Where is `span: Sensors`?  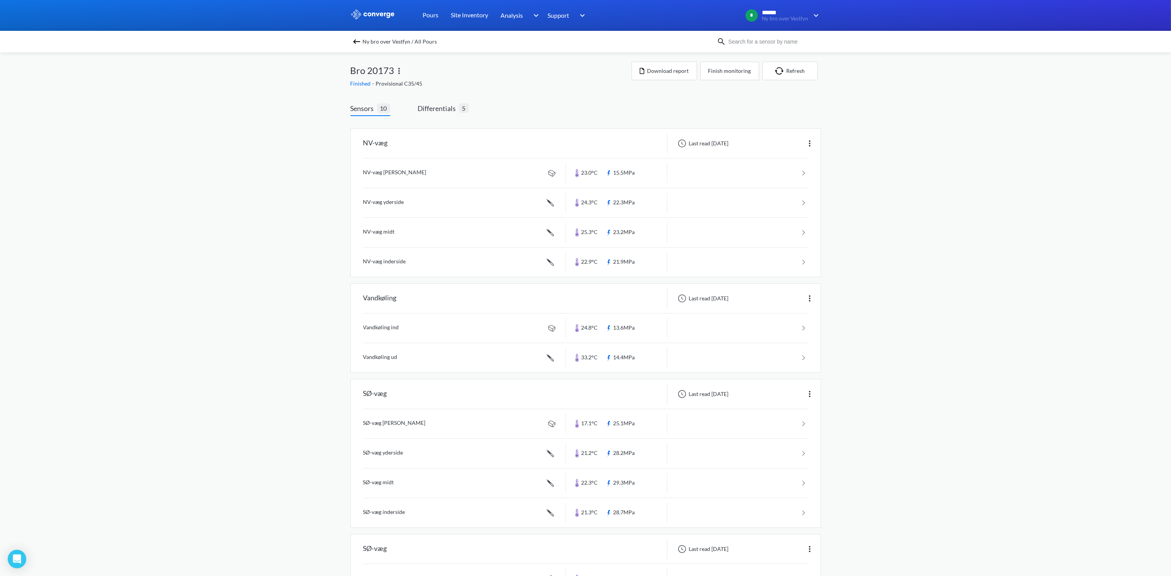 span: Sensors is located at coordinates (364, 108).